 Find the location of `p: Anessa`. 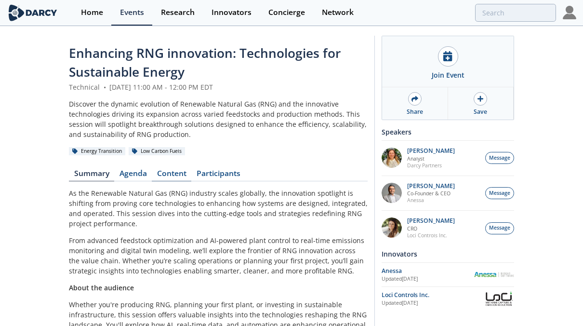

p: Anessa is located at coordinates (431, 200).